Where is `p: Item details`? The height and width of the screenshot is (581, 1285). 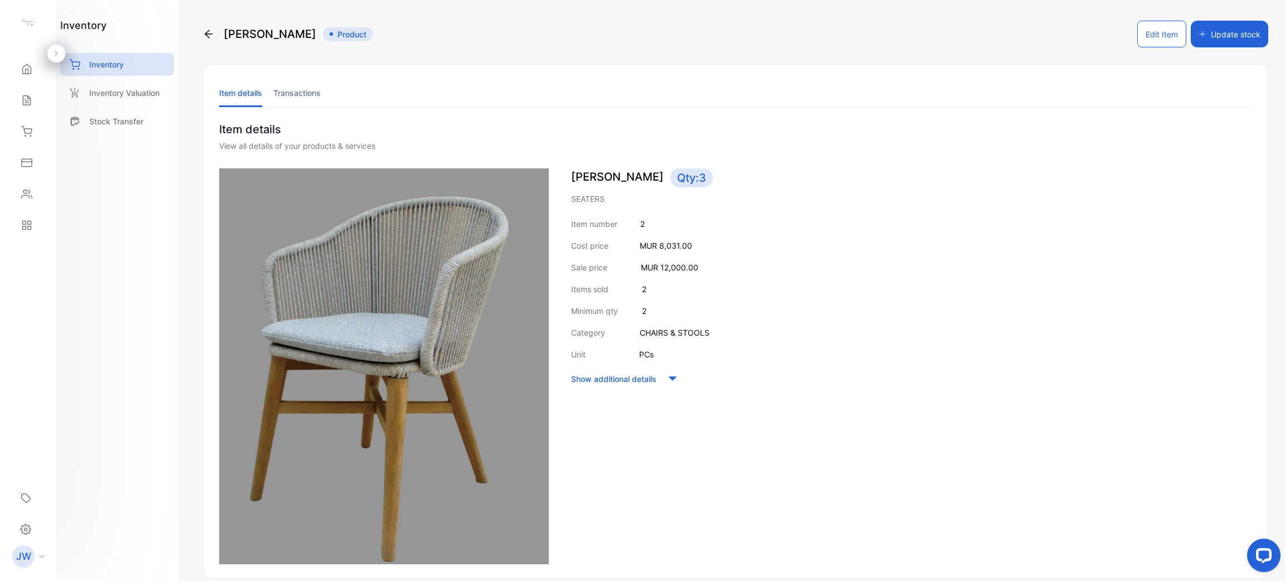 p: Item details is located at coordinates (736, 129).